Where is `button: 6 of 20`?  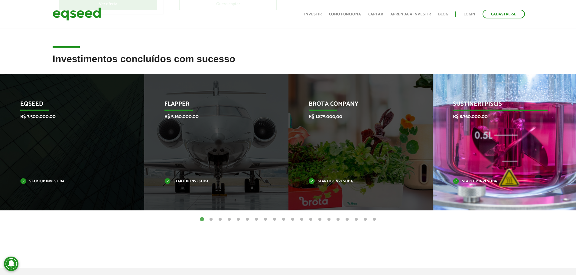 button: 6 of 20 is located at coordinates (247, 220).